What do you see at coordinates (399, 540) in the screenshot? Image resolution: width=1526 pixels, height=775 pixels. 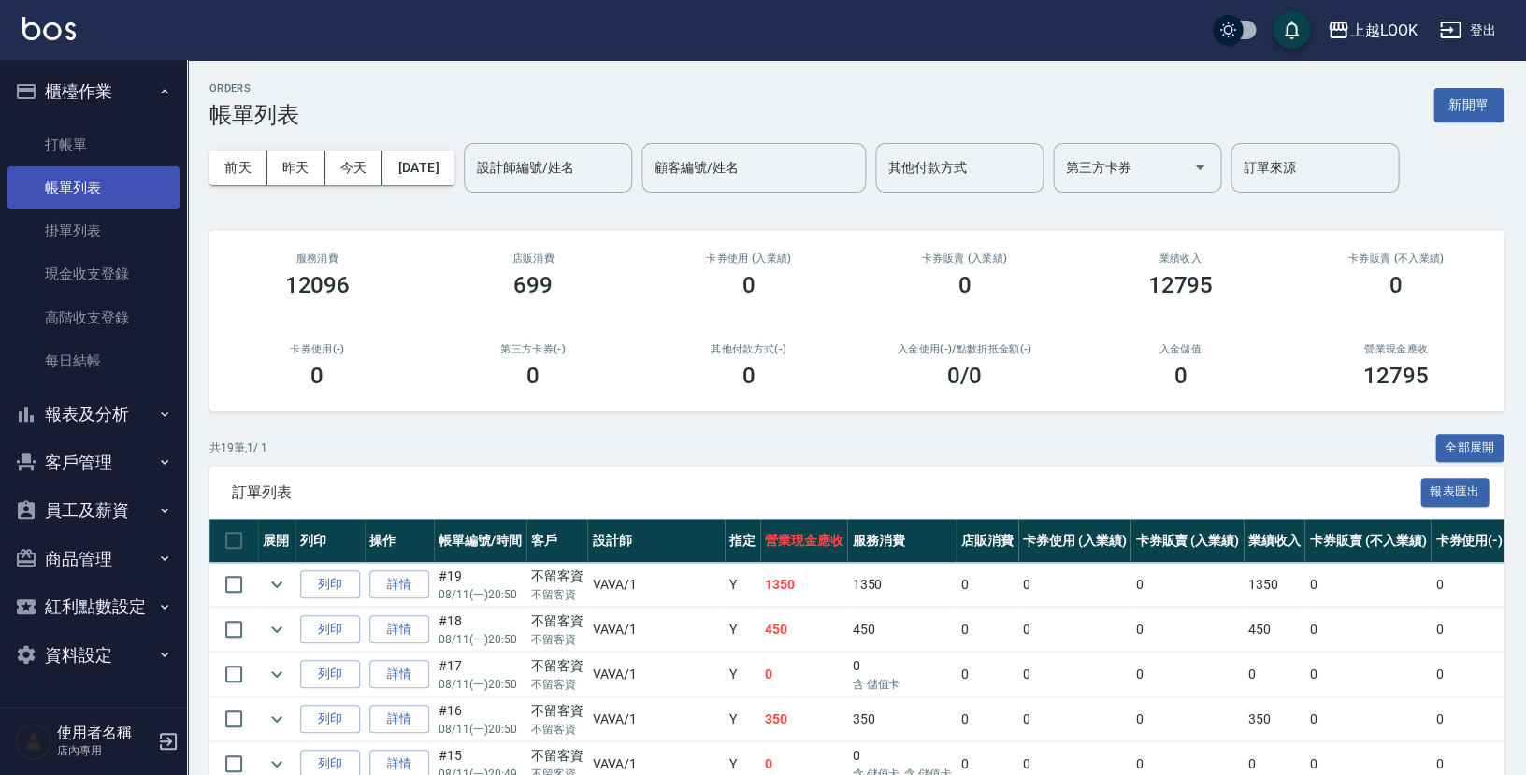 I see `th: 操作` at bounding box center [399, 540].